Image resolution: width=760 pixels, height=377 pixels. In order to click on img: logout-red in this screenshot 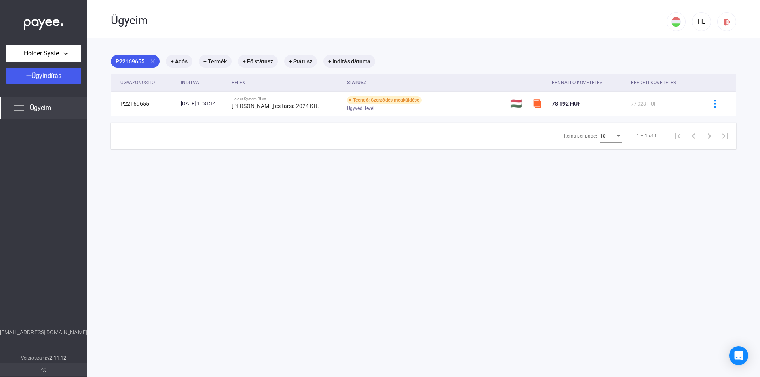, I will do `click(727, 22)`.